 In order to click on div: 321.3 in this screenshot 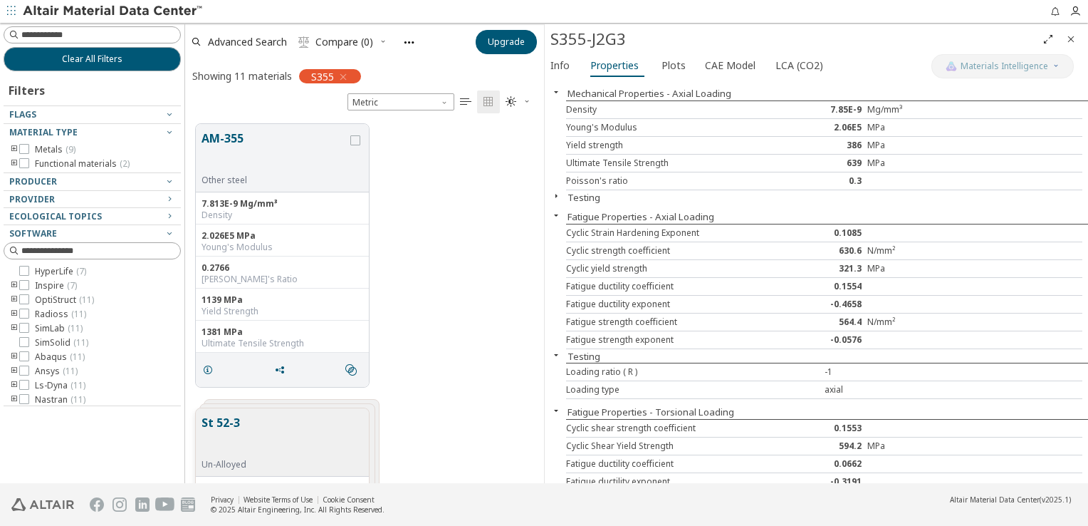, I will do `click(824, 269)`.